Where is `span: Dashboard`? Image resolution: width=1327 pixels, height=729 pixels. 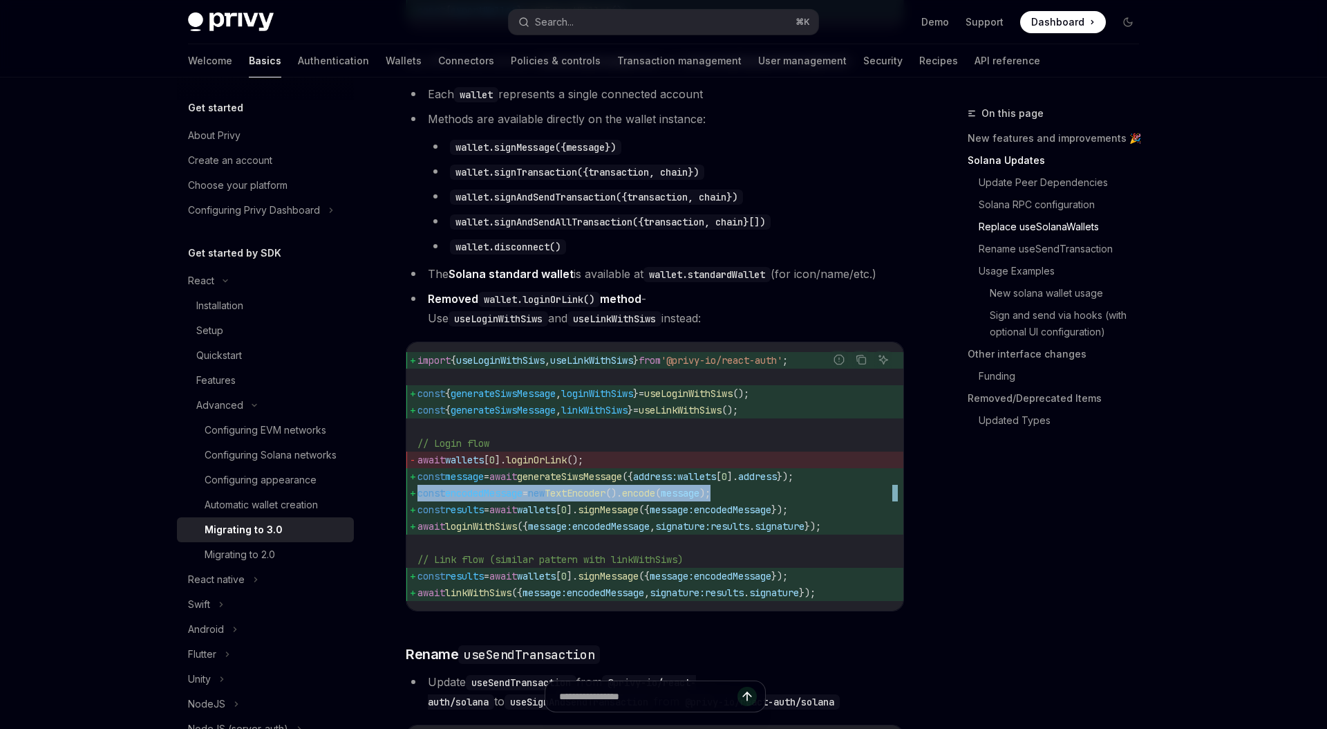 span: Dashboard is located at coordinates (1058, 22).